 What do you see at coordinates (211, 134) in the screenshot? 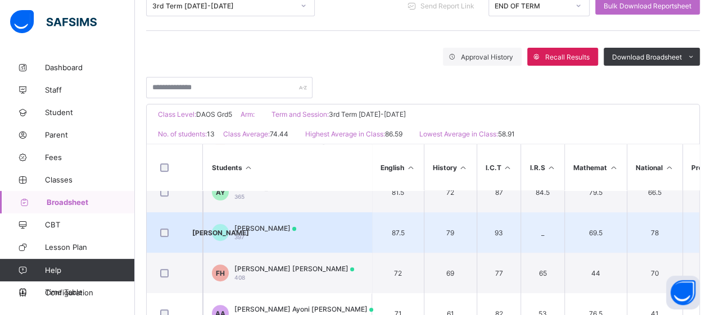
I see `span: 13` at bounding box center [211, 134].